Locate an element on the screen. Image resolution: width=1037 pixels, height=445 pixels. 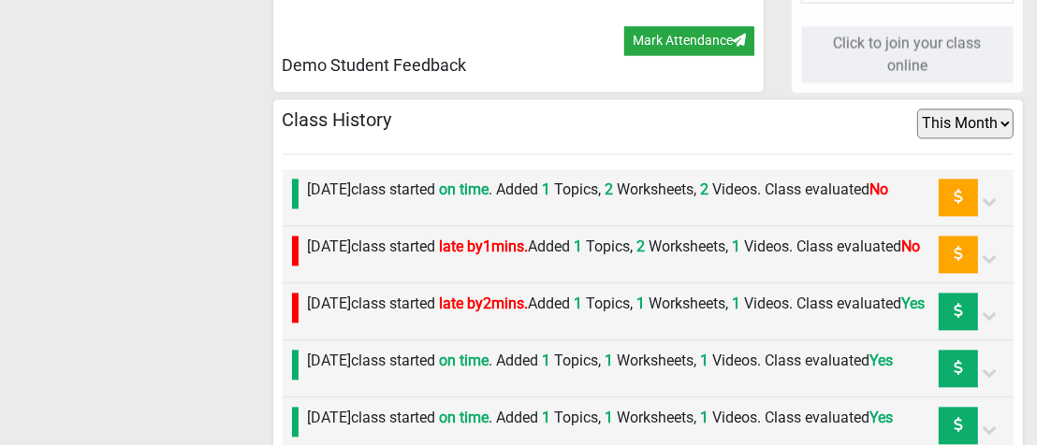
button: Click to join your class online is located at coordinates (907, 54).